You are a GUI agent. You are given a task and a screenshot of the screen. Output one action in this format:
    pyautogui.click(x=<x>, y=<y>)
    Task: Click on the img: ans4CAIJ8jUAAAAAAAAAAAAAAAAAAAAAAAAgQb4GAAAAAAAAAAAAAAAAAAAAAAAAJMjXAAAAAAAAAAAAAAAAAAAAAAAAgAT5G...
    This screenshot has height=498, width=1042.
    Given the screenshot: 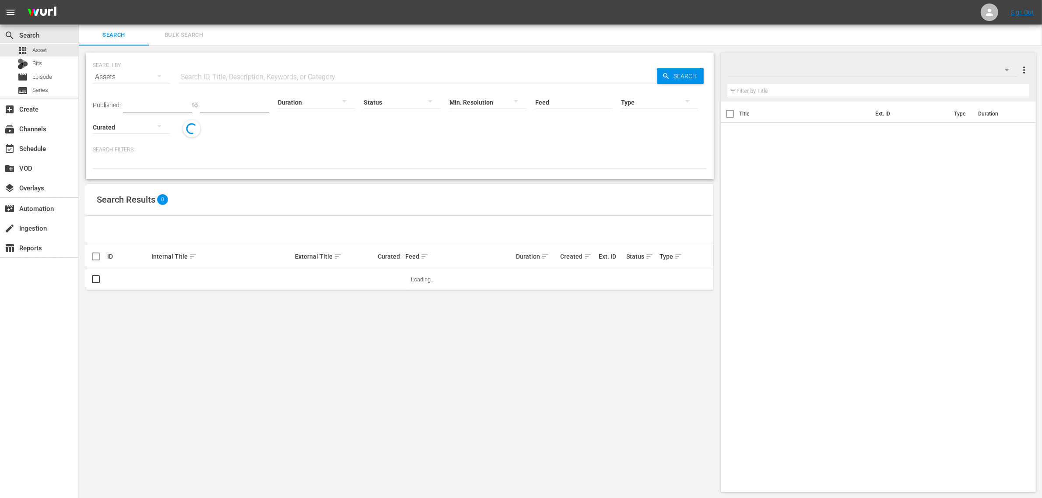 What is the action you would take?
    pyautogui.click(x=42, y=12)
    